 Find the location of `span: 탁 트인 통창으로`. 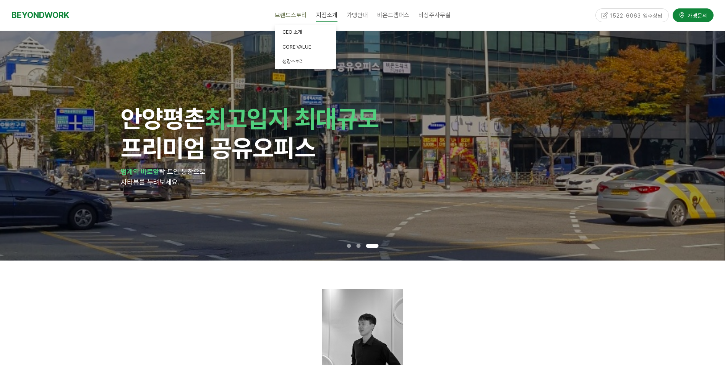

span: 탁 트인 통창으로 is located at coordinates (182, 171).